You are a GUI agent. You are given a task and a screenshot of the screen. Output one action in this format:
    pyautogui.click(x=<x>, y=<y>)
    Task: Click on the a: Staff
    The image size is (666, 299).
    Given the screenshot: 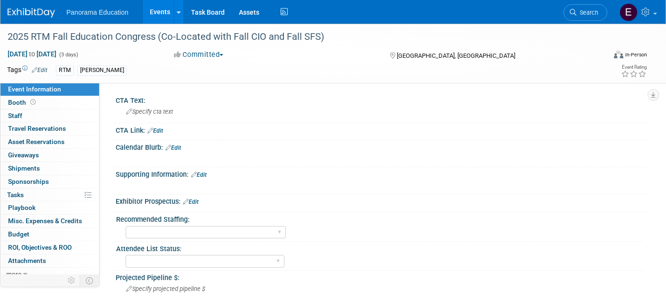 What is the action you would take?
    pyautogui.click(x=50, y=116)
    